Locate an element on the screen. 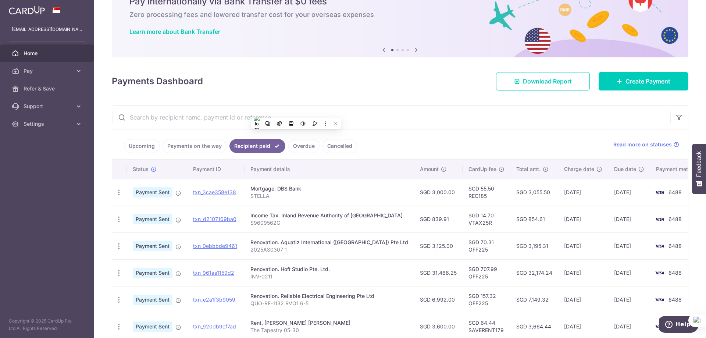 The height and width of the screenshot is (338, 706). p: The Tapestry 05-30 is located at coordinates (329, 330).